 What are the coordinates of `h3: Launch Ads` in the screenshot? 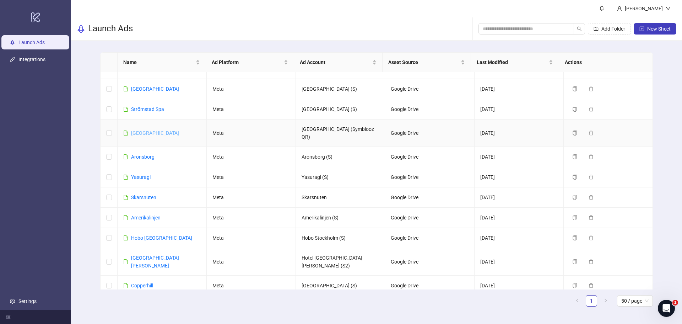 It's located at (110, 29).